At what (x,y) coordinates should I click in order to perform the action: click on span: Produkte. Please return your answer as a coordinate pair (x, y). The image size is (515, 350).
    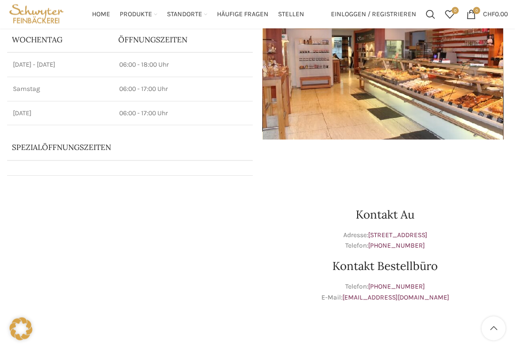
    Looking at the image, I should click on (136, 14).